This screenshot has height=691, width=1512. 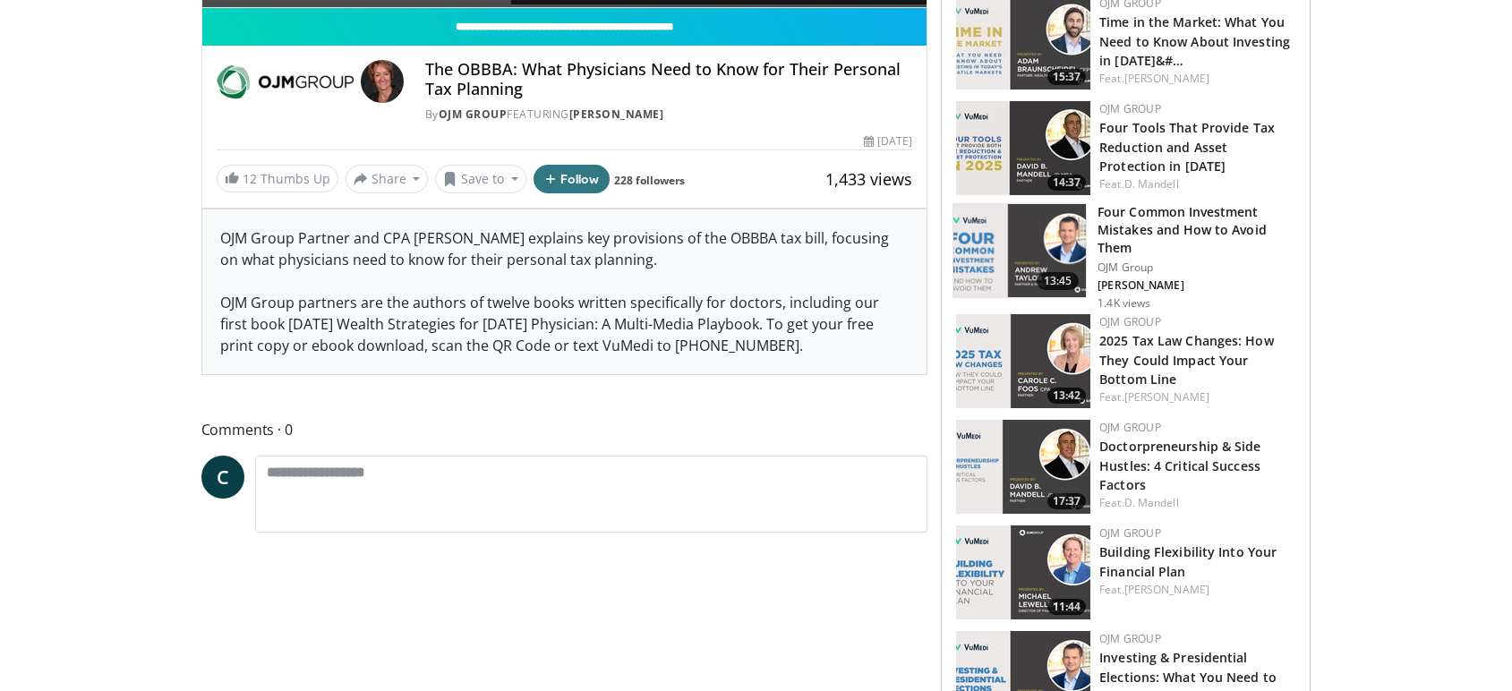 I want to click on p: 1.4K views, so click(x=1123, y=303).